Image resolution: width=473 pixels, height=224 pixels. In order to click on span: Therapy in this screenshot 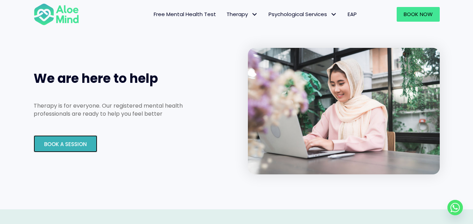, I will do `click(242, 14)`.